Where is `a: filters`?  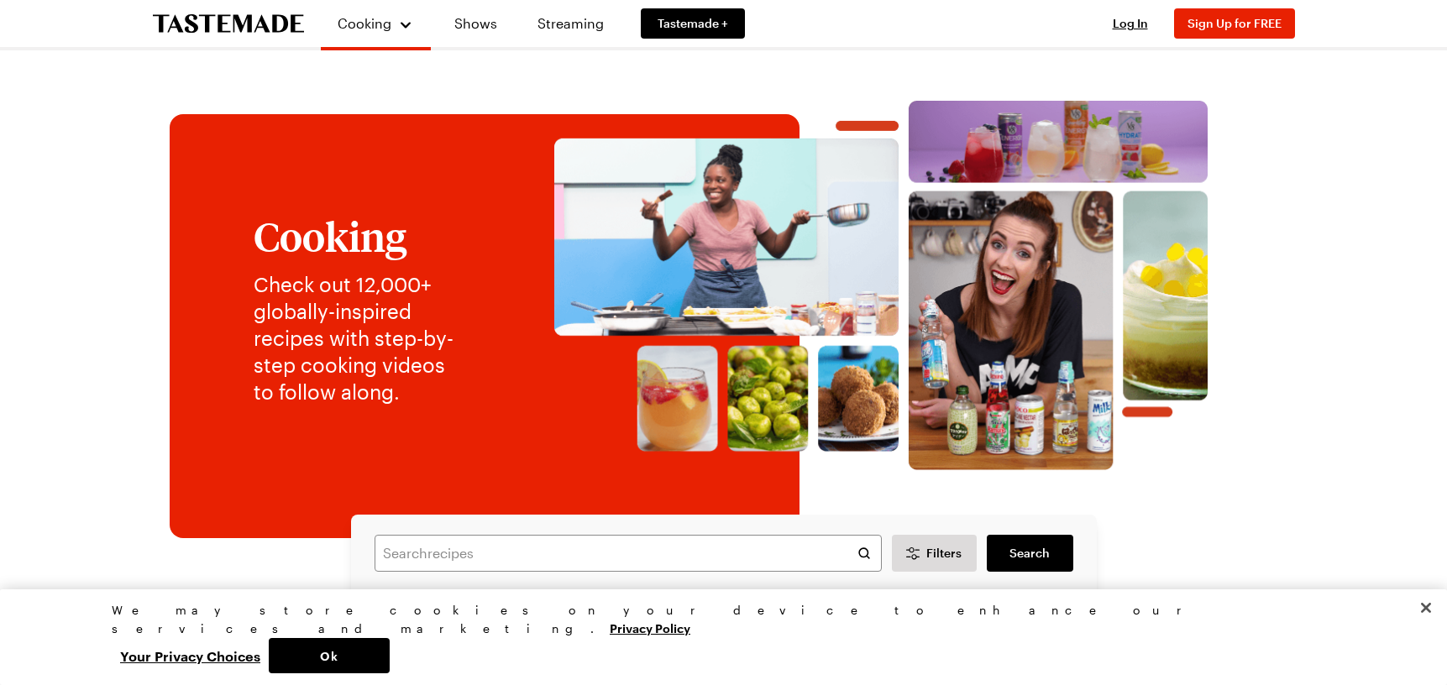 a: filters is located at coordinates (1030, 554).